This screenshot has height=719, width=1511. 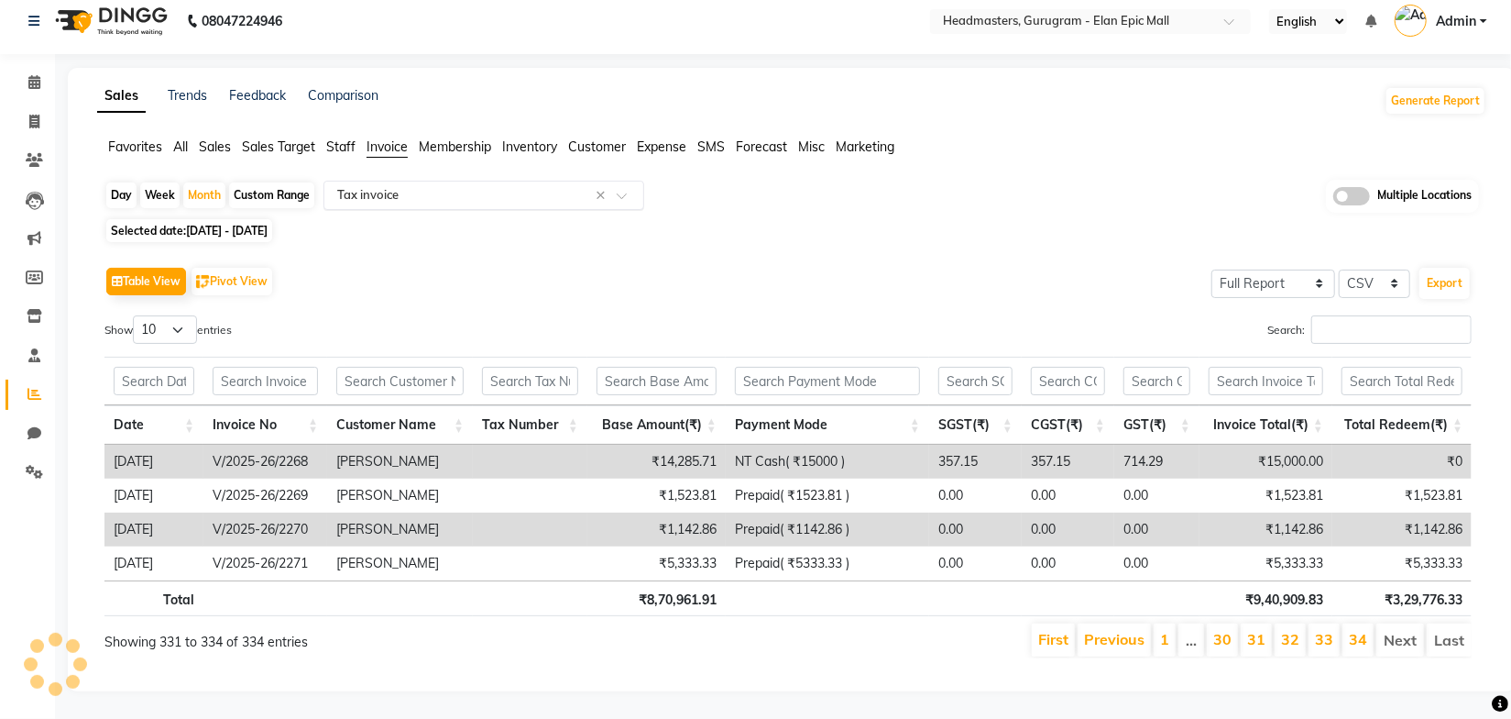 What do you see at coordinates (121, 195) in the screenshot?
I see `div: Day` at bounding box center [121, 195].